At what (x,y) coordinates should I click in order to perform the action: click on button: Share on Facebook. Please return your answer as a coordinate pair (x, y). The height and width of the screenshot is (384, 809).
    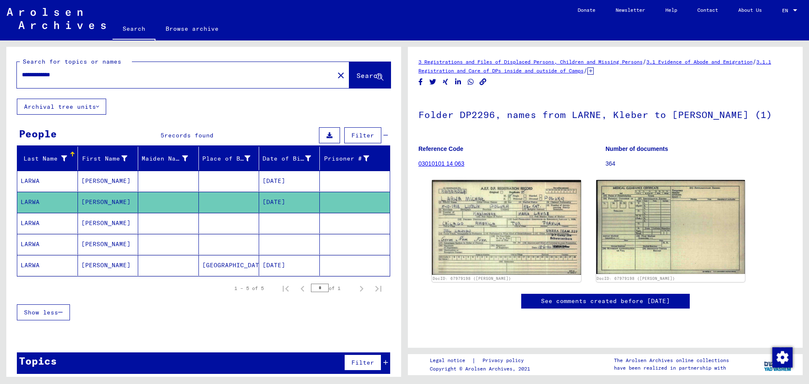
    Looking at the image, I should click on (420, 82).